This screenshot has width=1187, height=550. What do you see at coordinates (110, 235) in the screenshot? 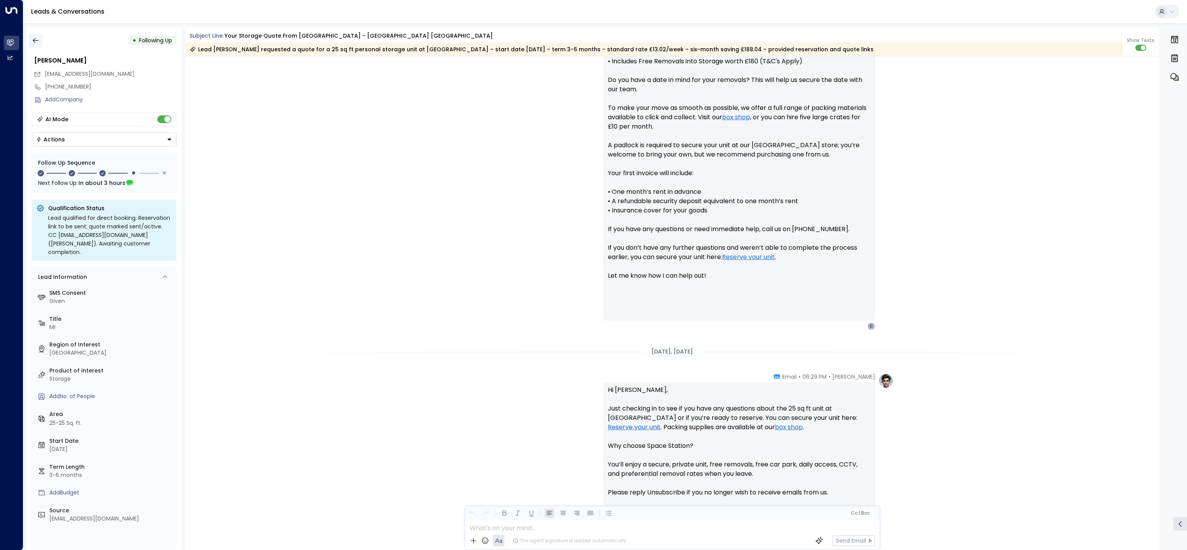
I see `div: Lead qualified for direct booking. Reservation link to be sent; quote marked sent/active. CC [EMA...` at bounding box center [110, 235].